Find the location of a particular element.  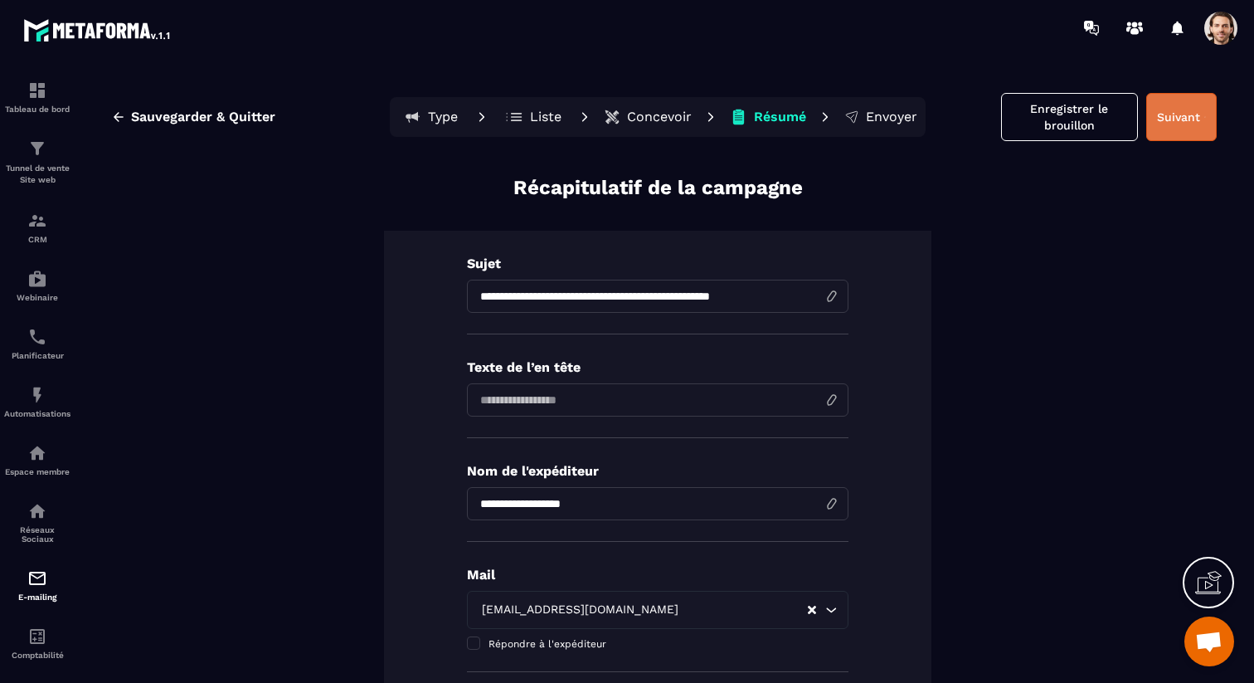

button: Suivant is located at coordinates (1181, 117).